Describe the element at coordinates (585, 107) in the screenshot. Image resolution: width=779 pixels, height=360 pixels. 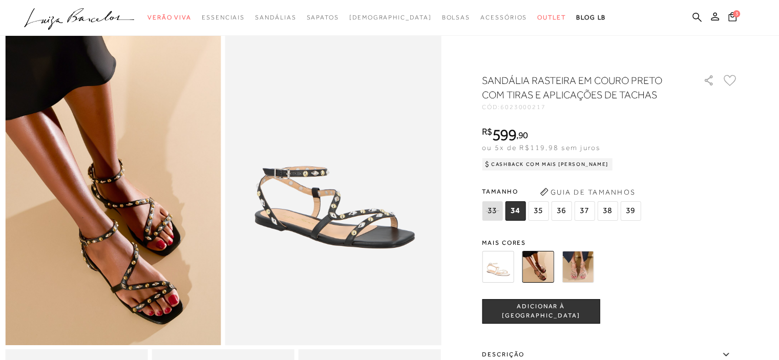
I see `div: CÓD:` at that location.